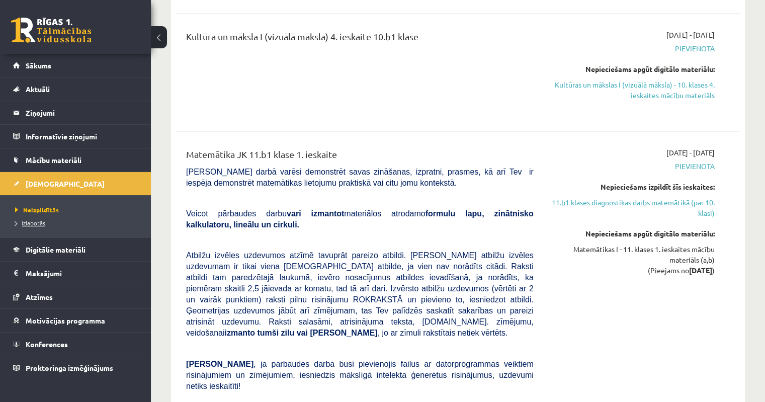 This screenshot has height=402, width=765. What do you see at coordinates (30, 223) in the screenshot?
I see `span: Izlabotās` at bounding box center [30, 223].